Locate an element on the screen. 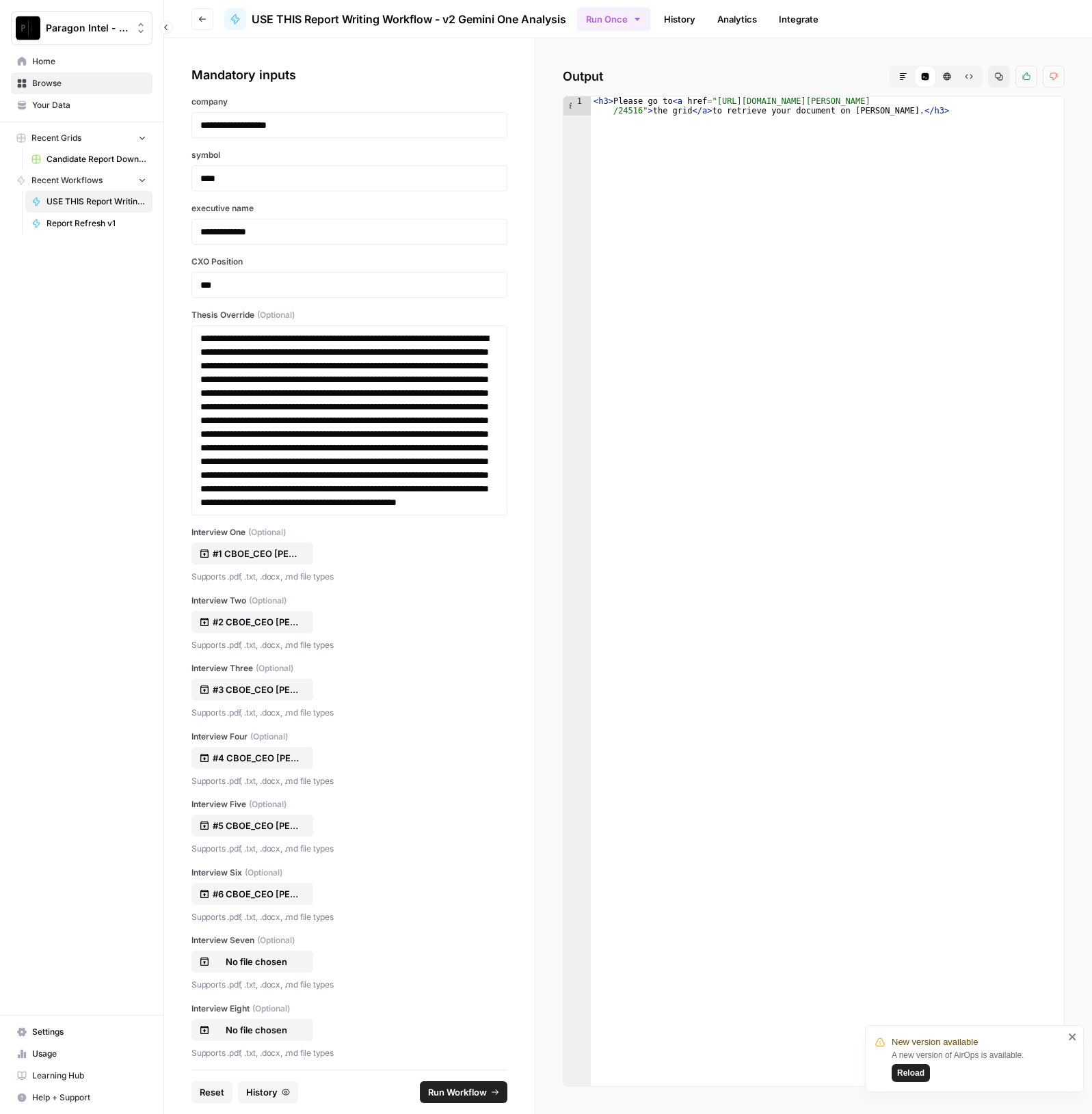  button: Workspace: Paragon Intel - Bill / Ty / Colby R&D is located at coordinates (81, 28).